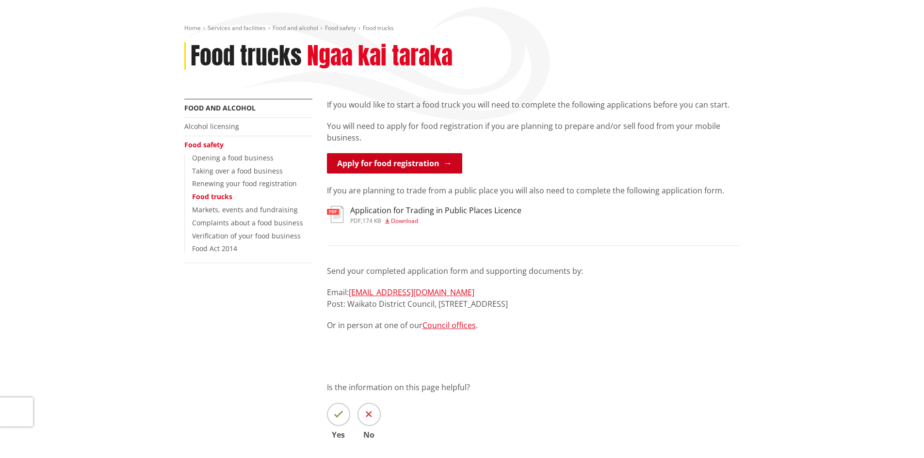 The height and width of the screenshot is (458, 924). What do you see at coordinates (192, 28) in the screenshot?
I see `a: Home` at bounding box center [192, 28].